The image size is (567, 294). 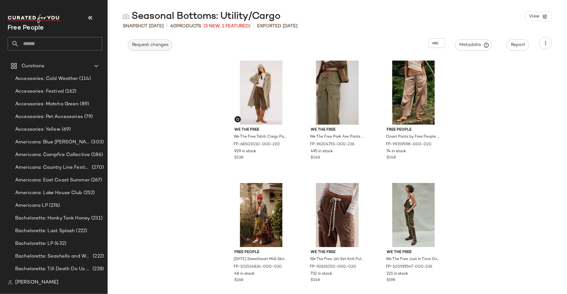 What do you see at coordinates (413, 137) in the screenshot?
I see `span: Onset Pants by Free People in Brown, Size: XL` at bounding box center [413, 137].